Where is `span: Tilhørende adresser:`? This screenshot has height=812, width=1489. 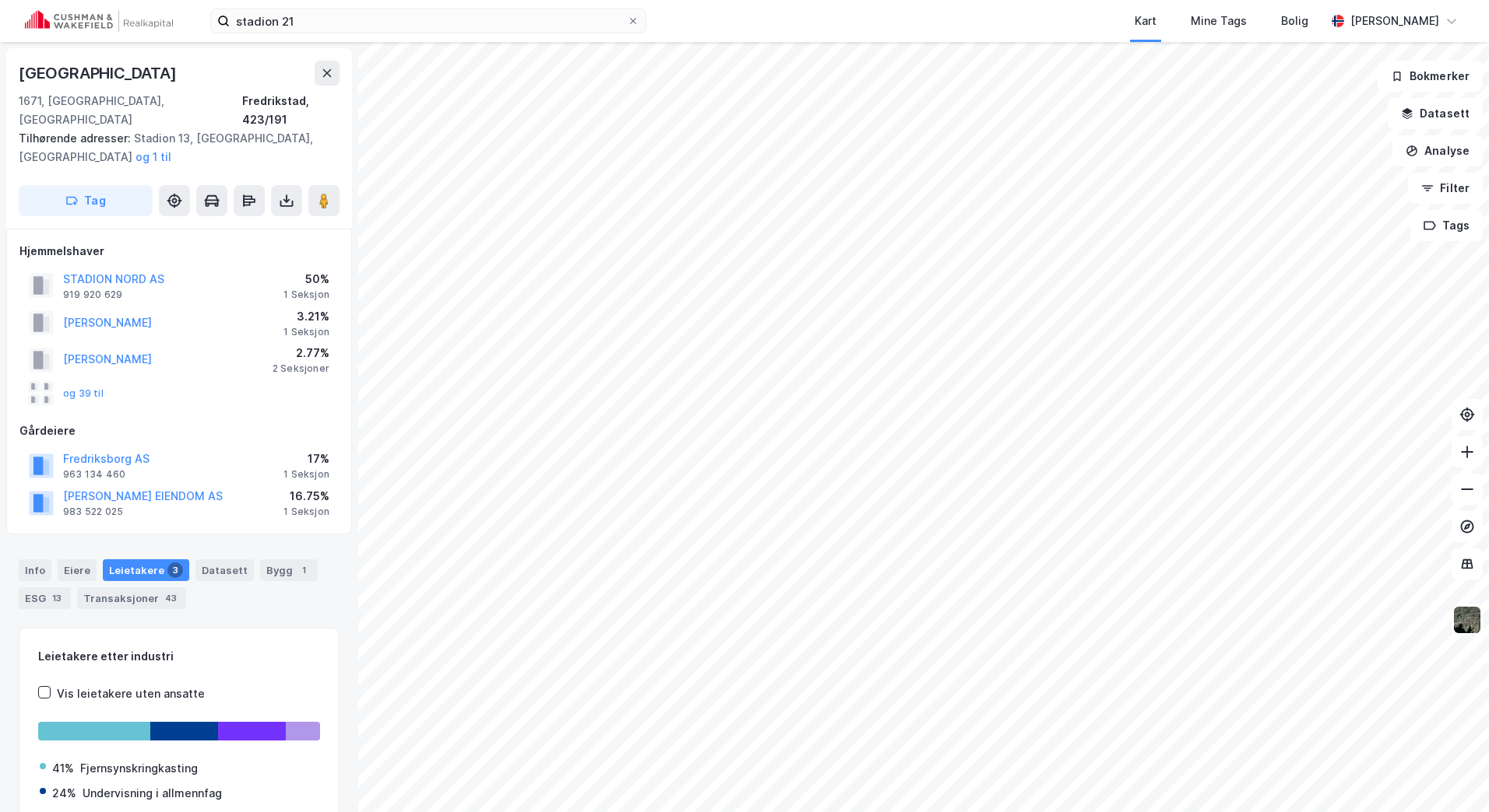 span: Tilhørende adresser: is located at coordinates (77, 138).